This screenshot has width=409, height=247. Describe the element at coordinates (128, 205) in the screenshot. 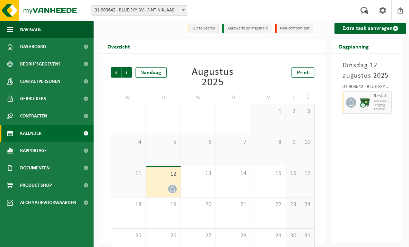

I see `span: 18` at that location.